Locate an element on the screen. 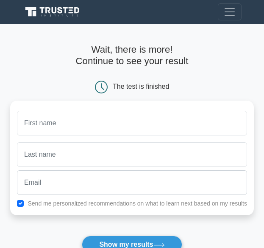 The width and height of the screenshot is (264, 248). input: First name is located at coordinates (132, 123).